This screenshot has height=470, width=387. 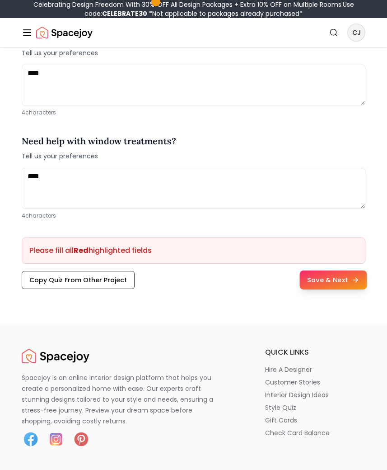 I want to click on img: Pinterest icon, so click(x=81, y=439).